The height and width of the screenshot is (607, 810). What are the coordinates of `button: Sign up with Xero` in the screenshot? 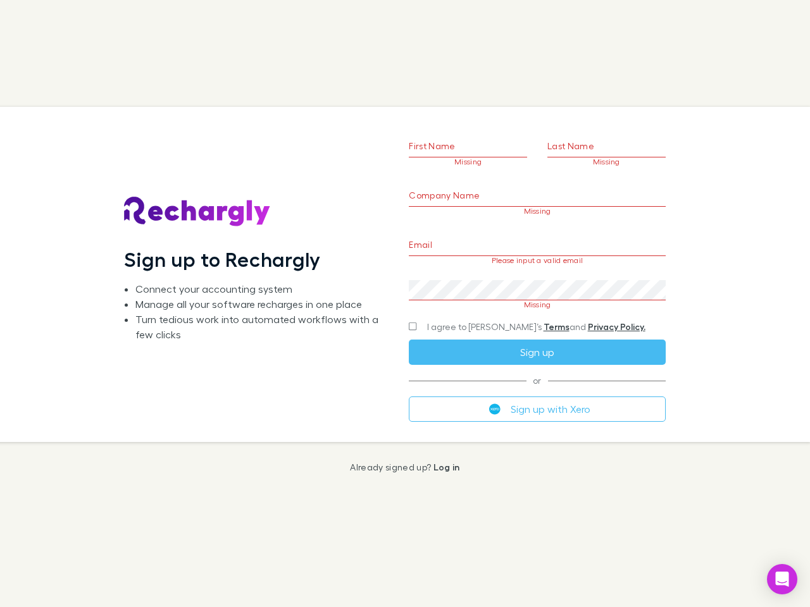 It's located at (536, 409).